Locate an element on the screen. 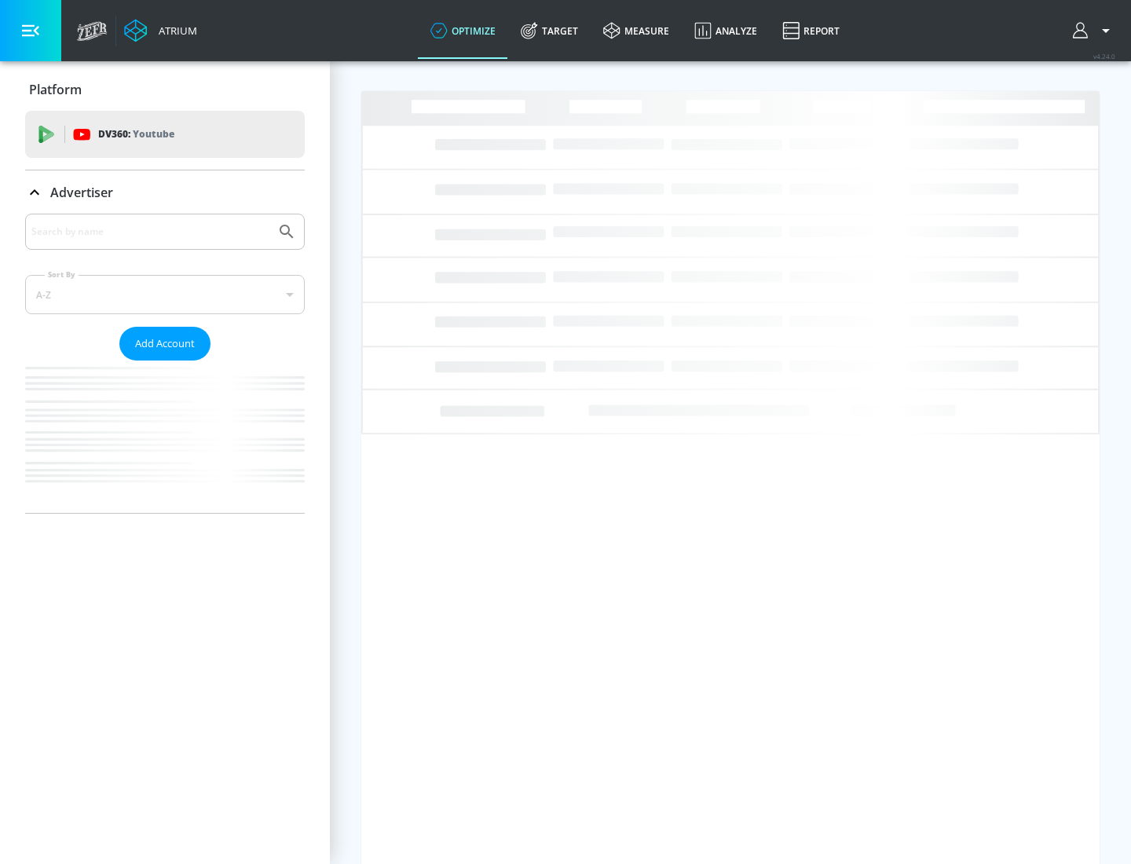 This screenshot has height=864, width=1131. div: Atrium is located at coordinates (174, 31).